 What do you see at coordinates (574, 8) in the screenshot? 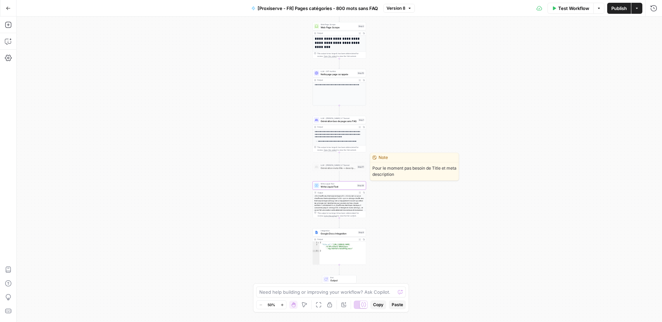
I see `span: Test Workflow` at bounding box center [574, 8].